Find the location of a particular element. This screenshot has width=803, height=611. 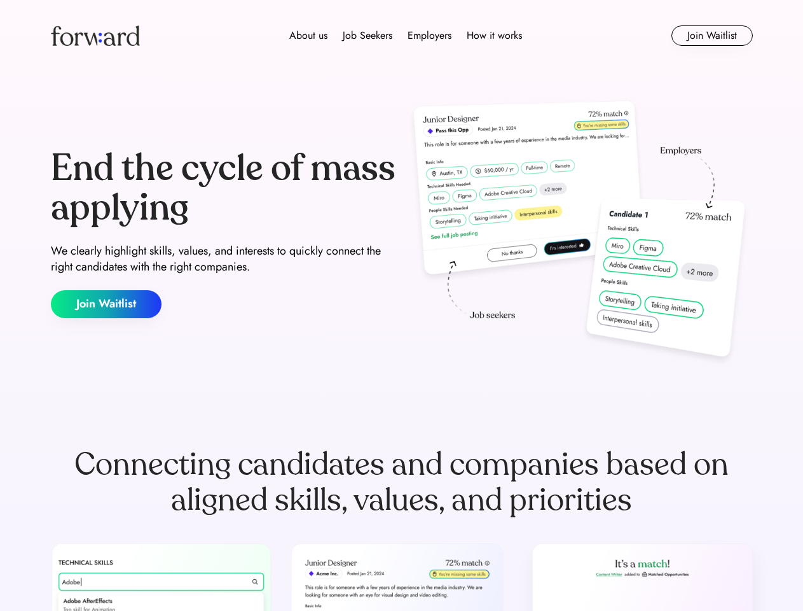

img: Forward logo is located at coordinates (95, 36).